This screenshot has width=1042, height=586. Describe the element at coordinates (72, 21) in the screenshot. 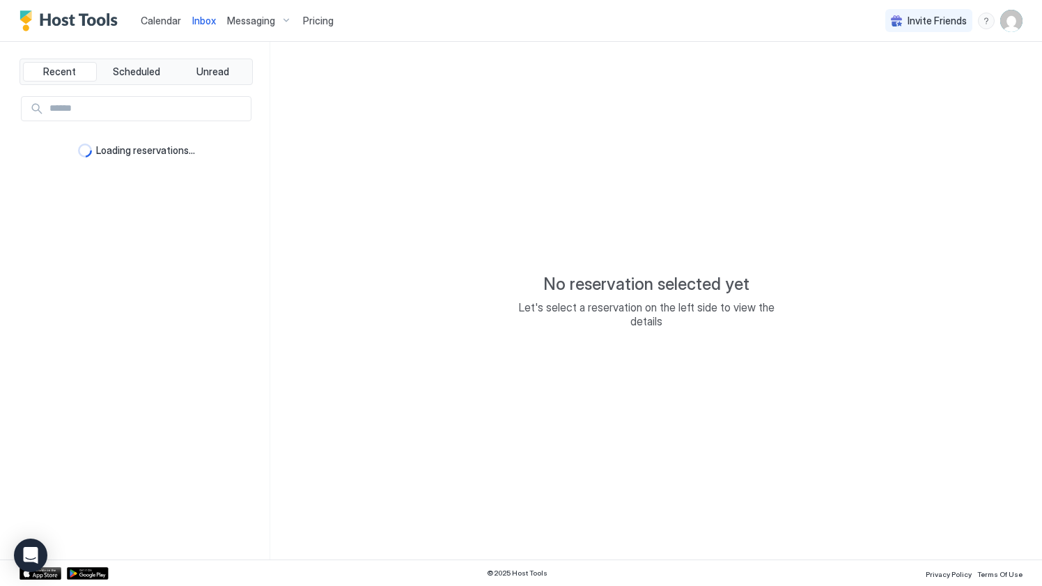

I see `a: Host Tools Logo` at that location.